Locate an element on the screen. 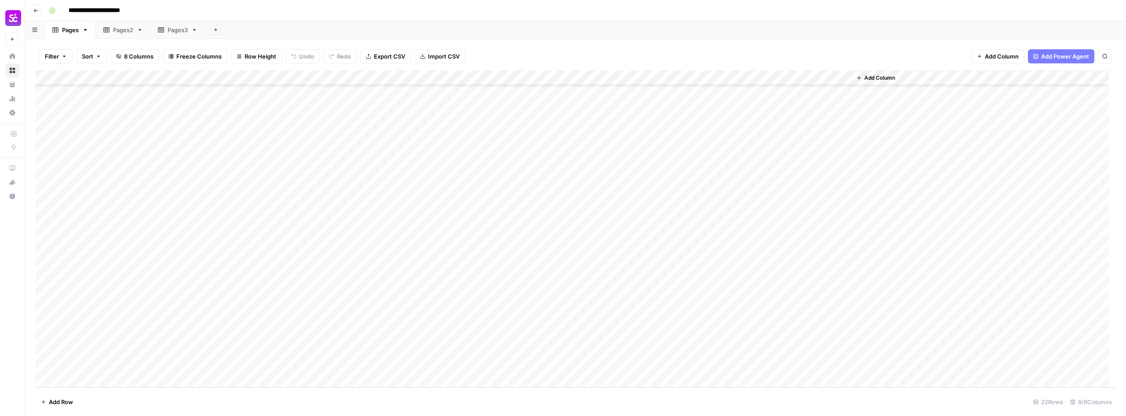  span: Row Height is located at coordinates (260, 56).